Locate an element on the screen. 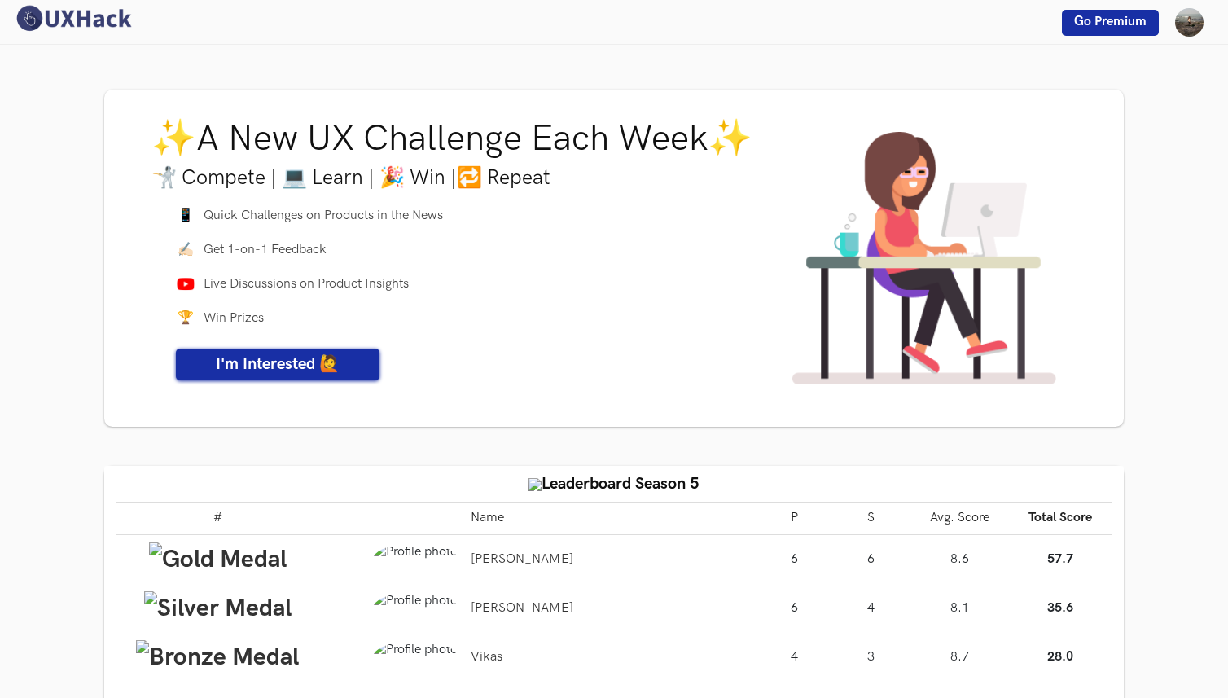 The width and height of the screenshot is (1228, 698). img: UXHack logo is located at coordinates (73, 18).